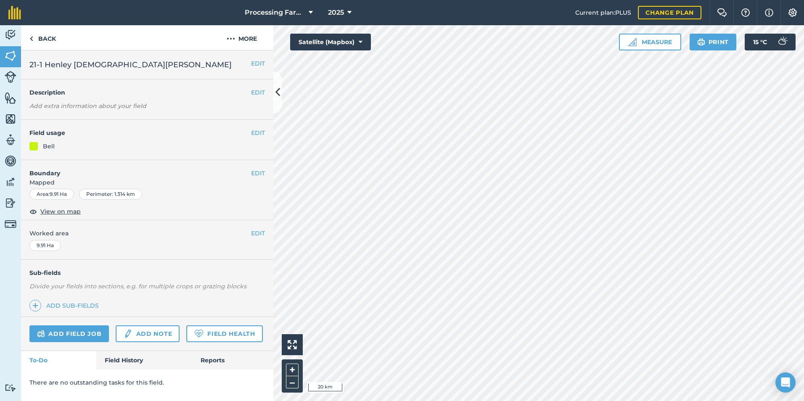  Describe the element at coordinates (275, 13) in the screenshot. I see `span: Processing Farms` at that location.